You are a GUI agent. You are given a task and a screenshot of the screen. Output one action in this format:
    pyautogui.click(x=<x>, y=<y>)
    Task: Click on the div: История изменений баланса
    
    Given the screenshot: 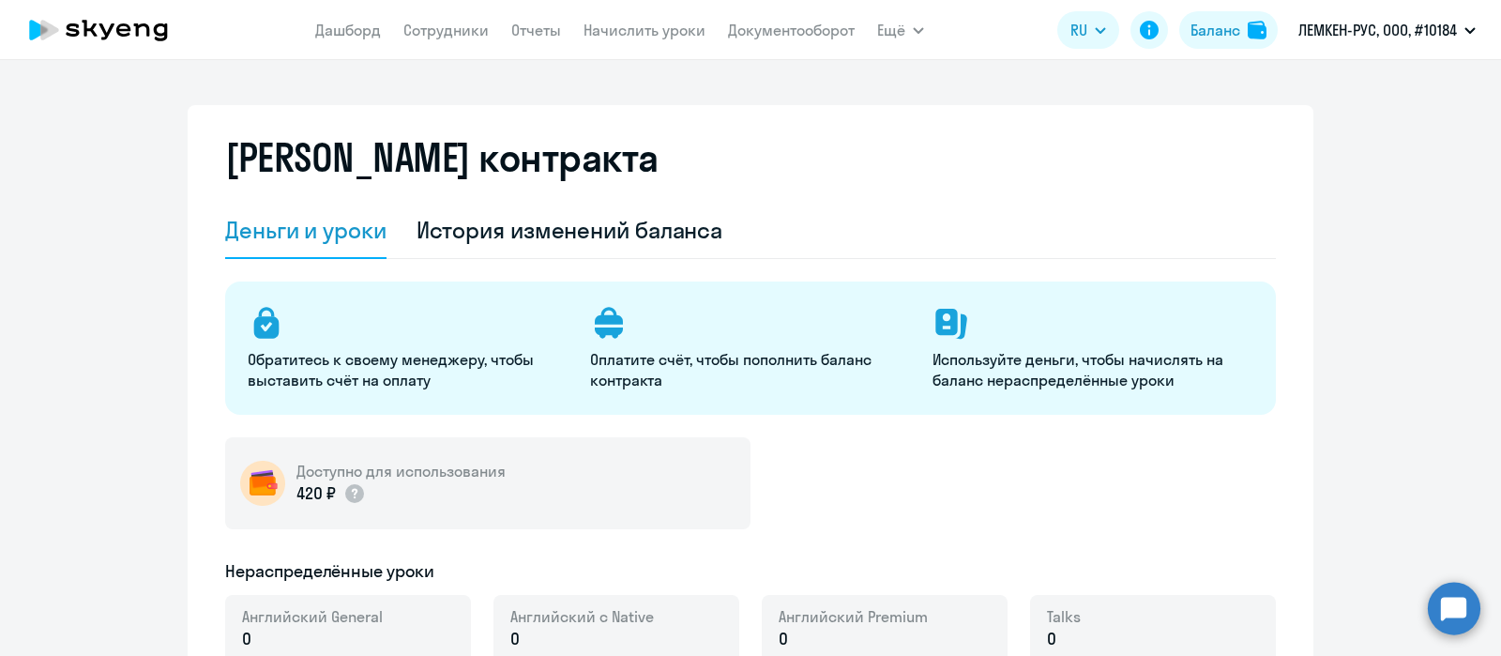 What is the action you would take?
    pyautogui.click(x=569, y=230)
    